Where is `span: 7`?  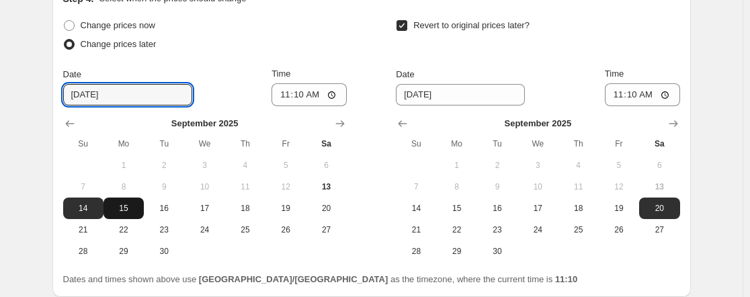 span: 7 is located at coordinates (416, 187).